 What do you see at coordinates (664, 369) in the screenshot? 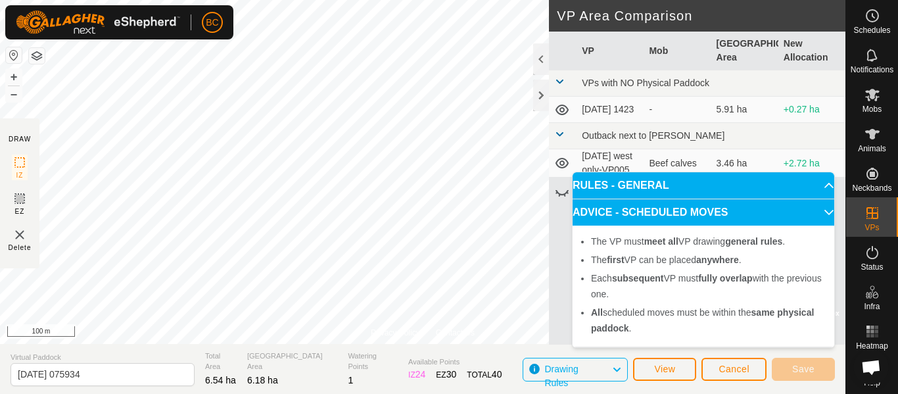
I see `span: View` at bounding box center [664, 369].